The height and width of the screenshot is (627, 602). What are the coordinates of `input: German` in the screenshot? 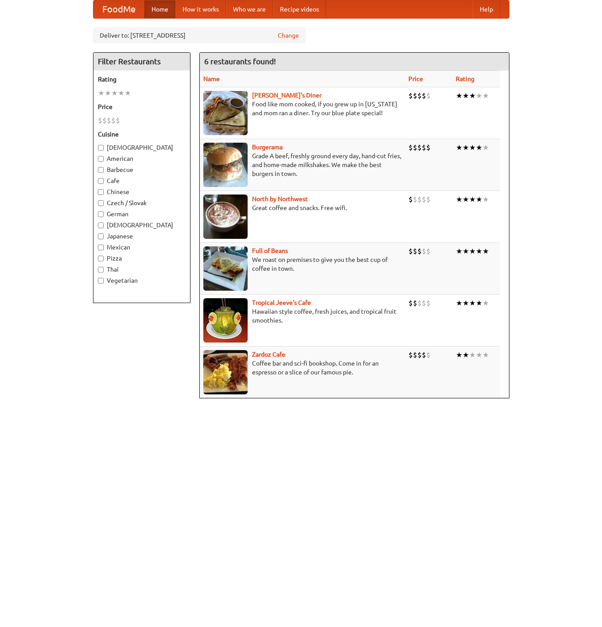 It's located at (101, 214).